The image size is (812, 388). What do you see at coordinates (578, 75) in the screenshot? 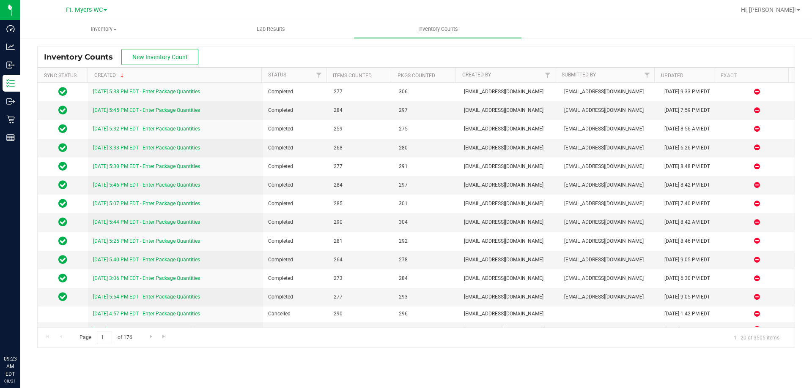
I see `a: Submitted By` at bounding box center [578, 75].